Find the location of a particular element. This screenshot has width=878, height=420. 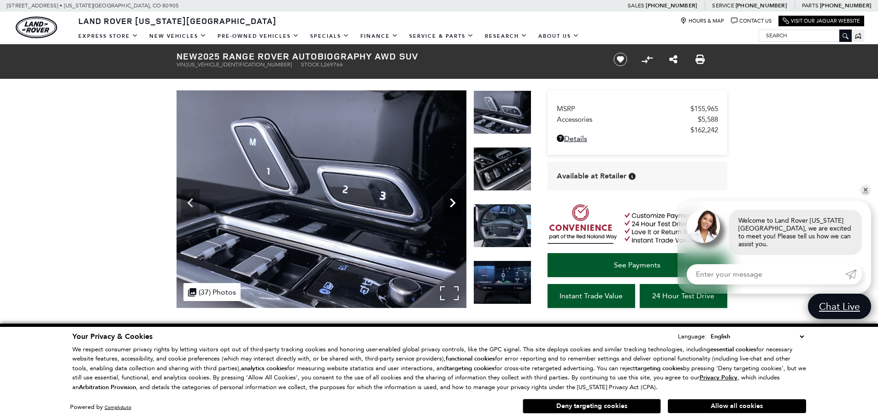

div: Vehicle is in stock and ready for immediate delivery. Due to demand, availability is subject to c... is located at coordinates (632, 176).